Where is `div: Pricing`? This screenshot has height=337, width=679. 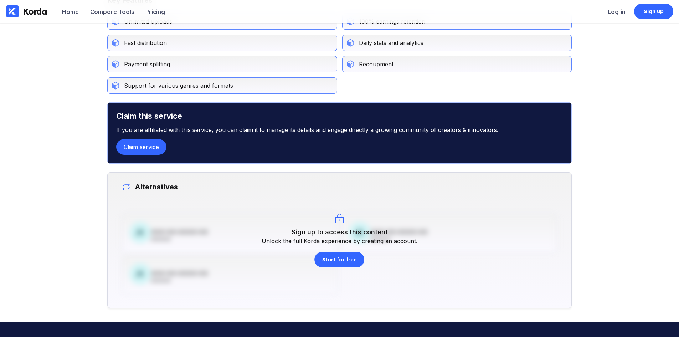
div: Pricing is located at coordinates (155, 12).